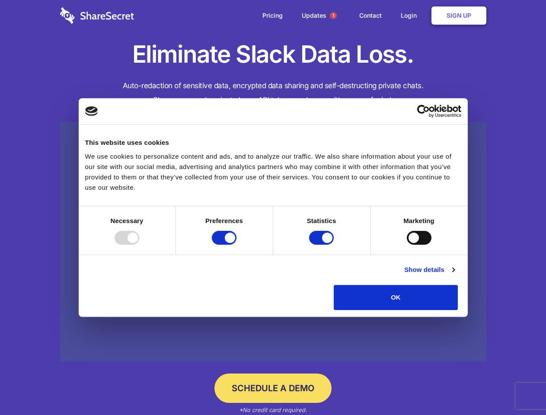 The image size is (546, 415). I want to click on button: OK, so click(395, 297).